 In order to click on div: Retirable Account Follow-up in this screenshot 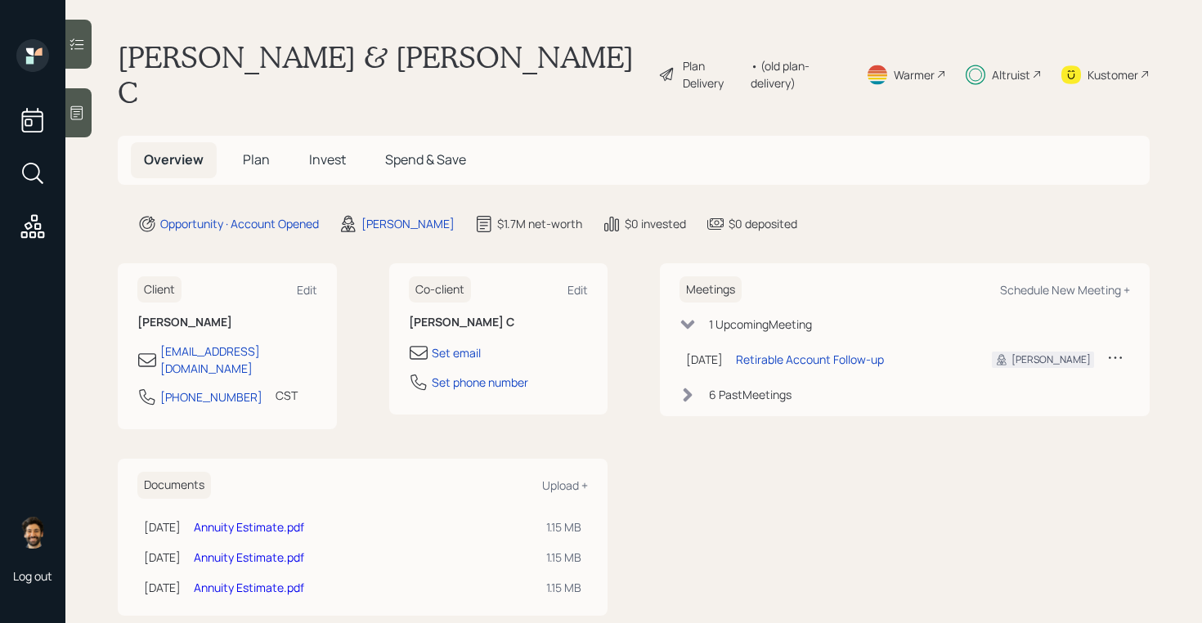, I will do `click(810, 359)`.